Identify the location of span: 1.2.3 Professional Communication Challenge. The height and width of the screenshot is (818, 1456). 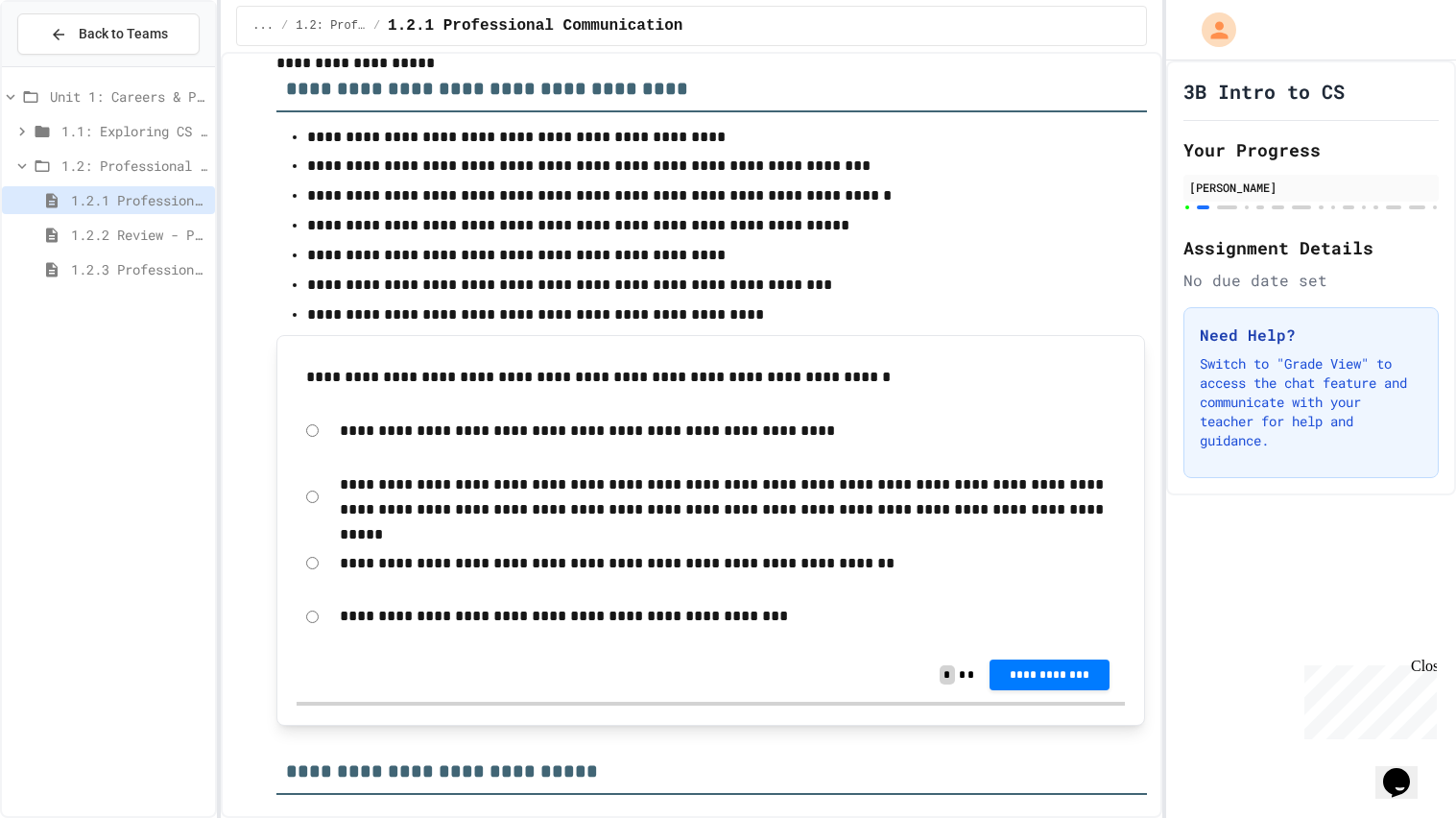
(139, 269).